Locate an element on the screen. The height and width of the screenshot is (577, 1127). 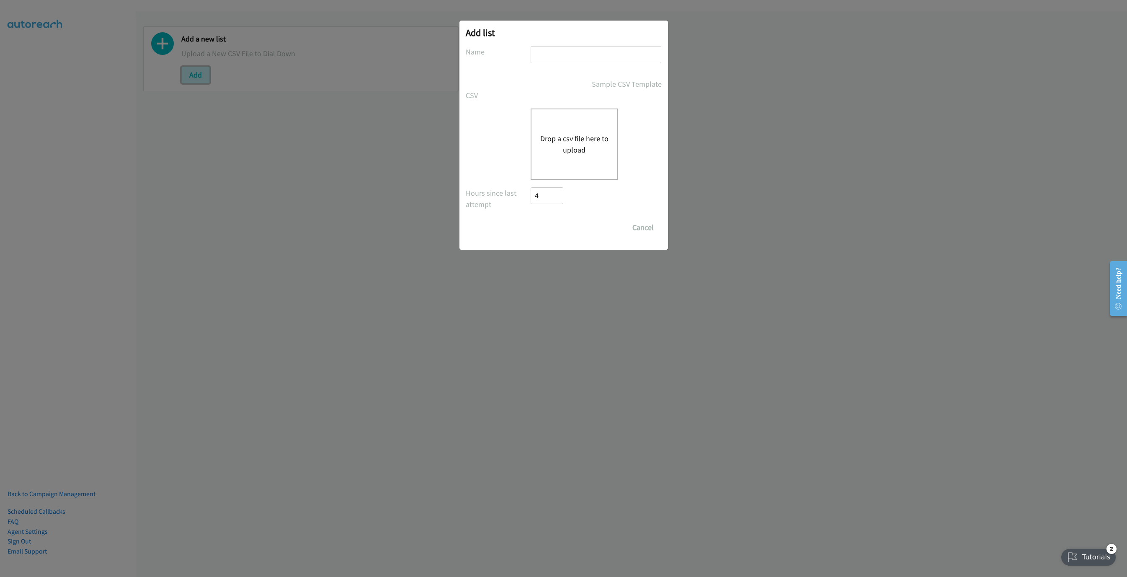
a: Sample CSV Template is located at coordinates (627, 84).